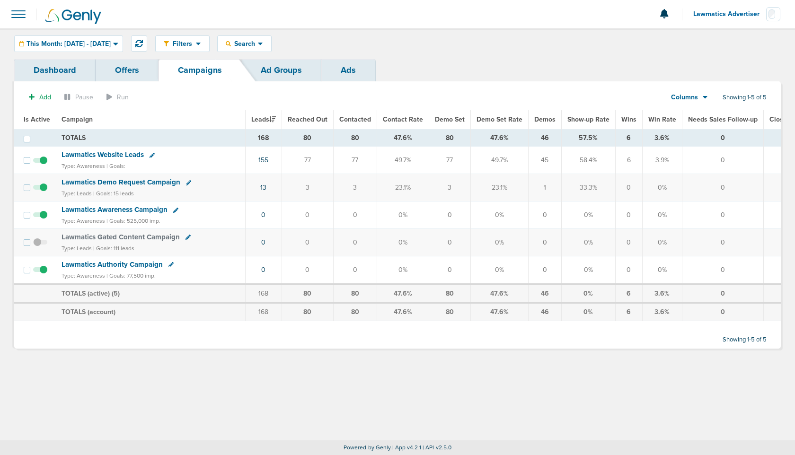 The width and height of the screenshot is (795, 455). I want to click on td: 1, so click(545, 188).